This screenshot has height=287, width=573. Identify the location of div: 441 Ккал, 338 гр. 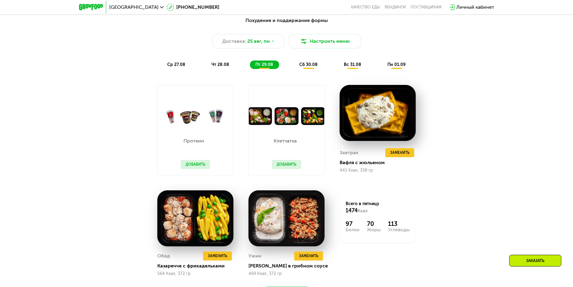
(378, 170).